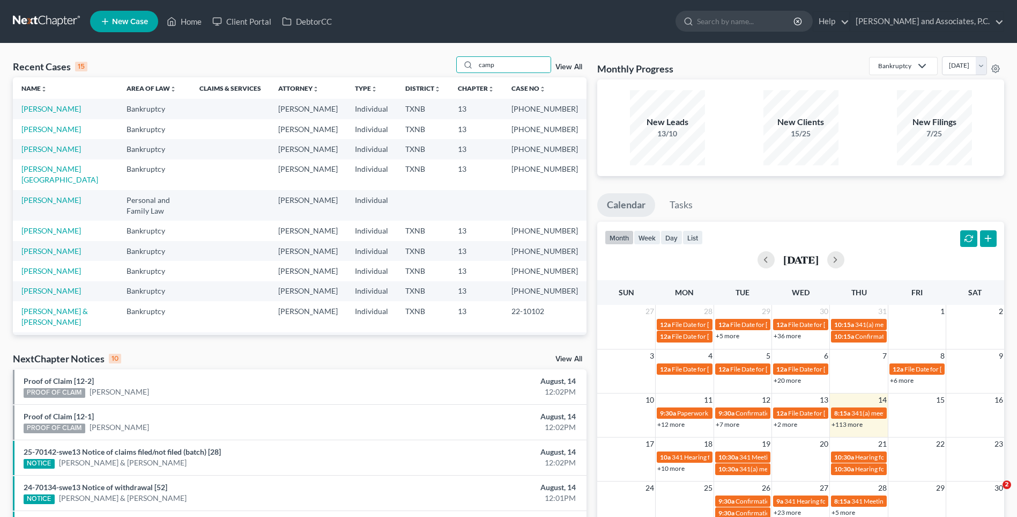 The width and height of the screenshot is (1017, 517). I want to click on div: 10, so click(115, 358).